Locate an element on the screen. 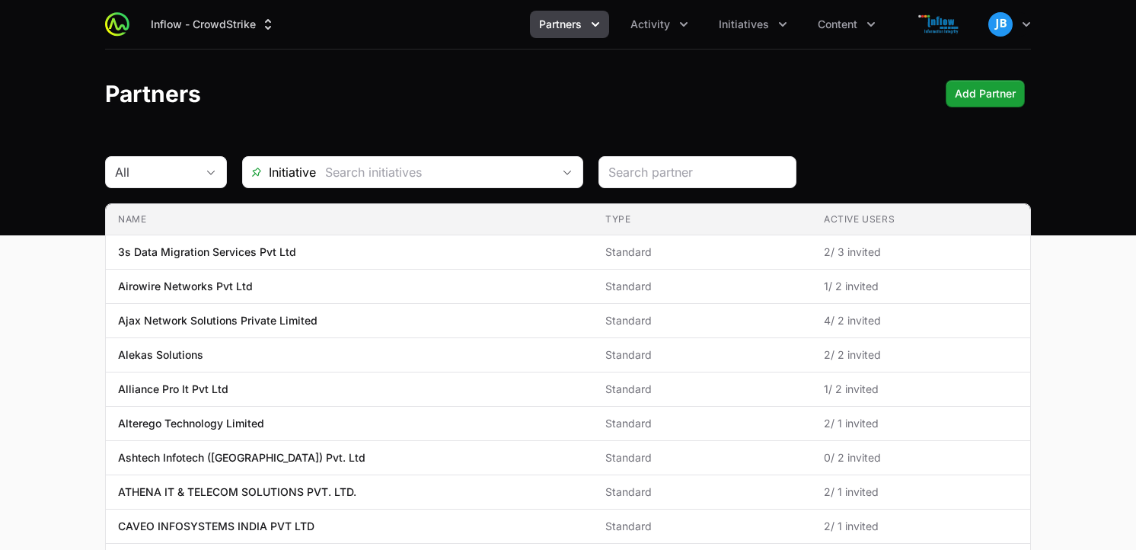  span: Add Partner is located at coordinates (985, 94).